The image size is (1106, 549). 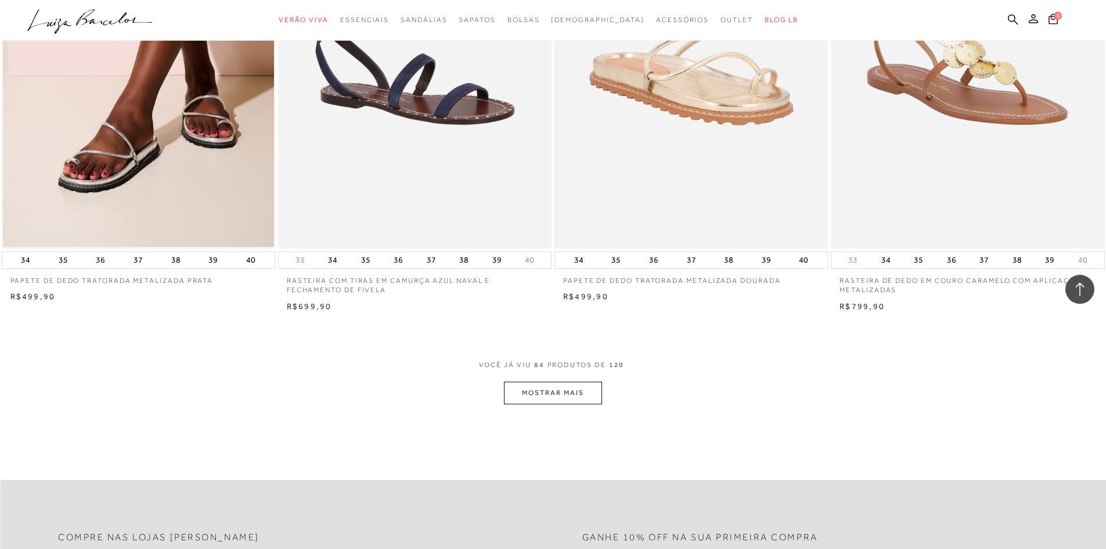 I want to click on span: PRODUTOS DE, so click(x=576, y=365).